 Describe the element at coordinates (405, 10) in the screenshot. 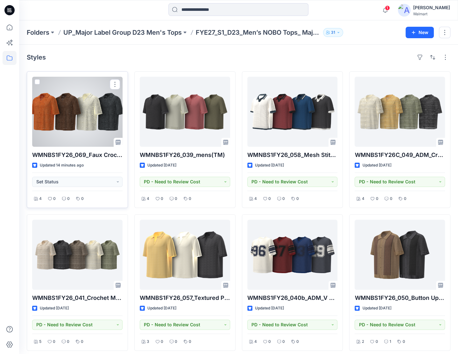

I see `img: avatar` at that location.